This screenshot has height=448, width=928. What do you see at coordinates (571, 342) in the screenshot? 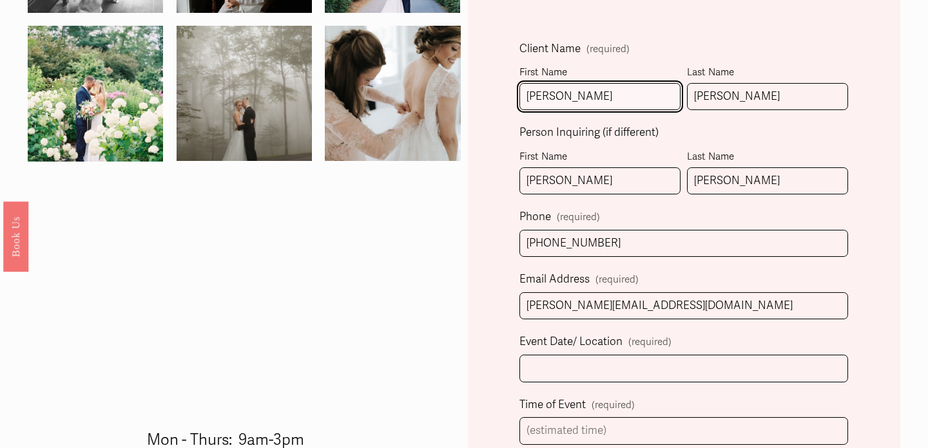
I see `span: Event Date/ Location` at bounding box center [571, 342].